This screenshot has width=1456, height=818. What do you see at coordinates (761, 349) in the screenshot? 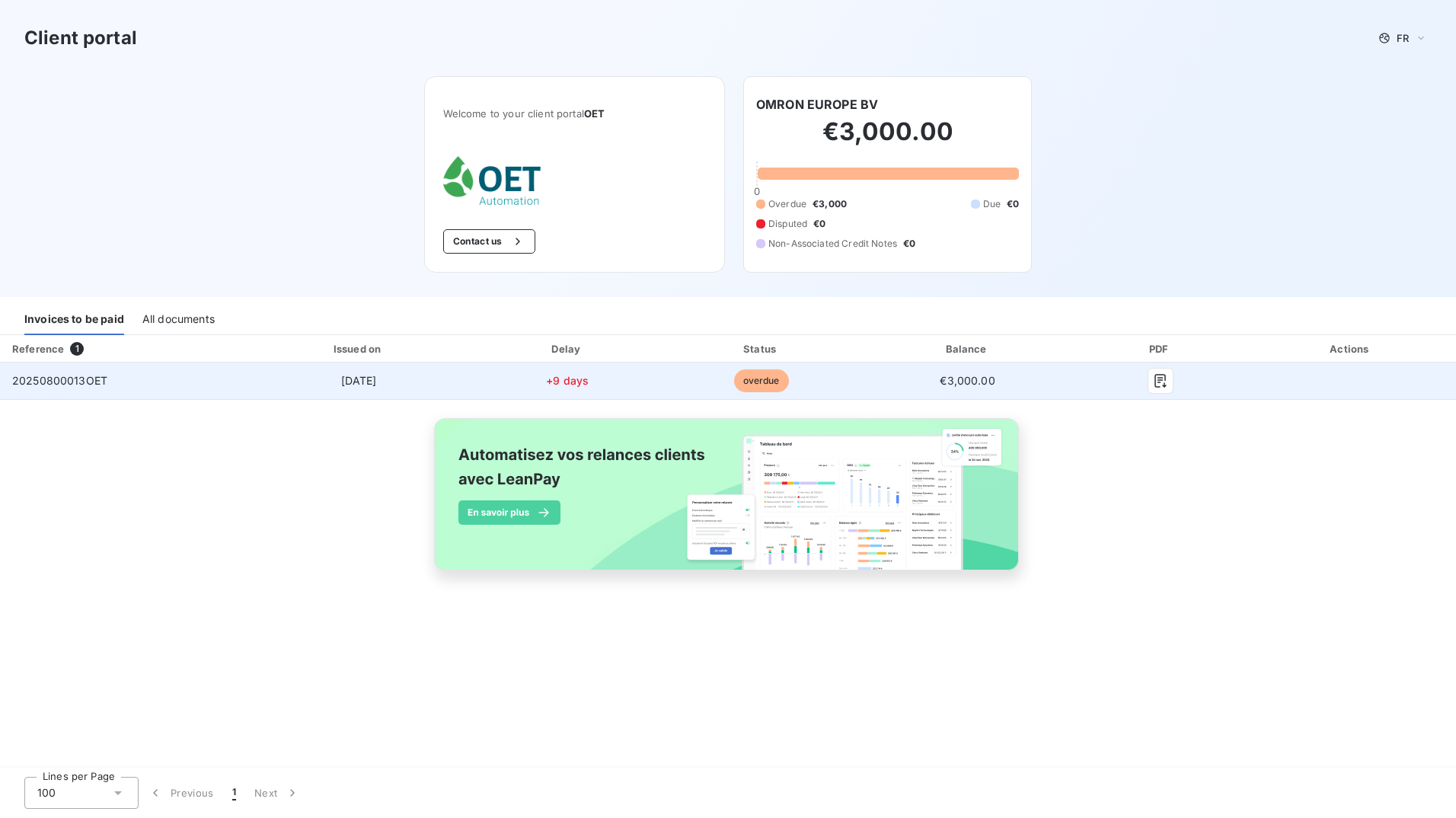
I see `div: Status` at bounding box center [761, 349].